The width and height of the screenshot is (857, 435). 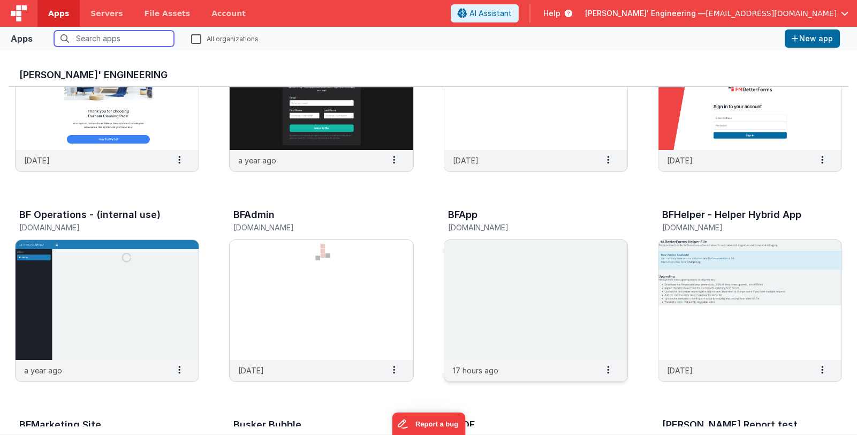 I want to click on span: Help, so click(x=552, y=13).